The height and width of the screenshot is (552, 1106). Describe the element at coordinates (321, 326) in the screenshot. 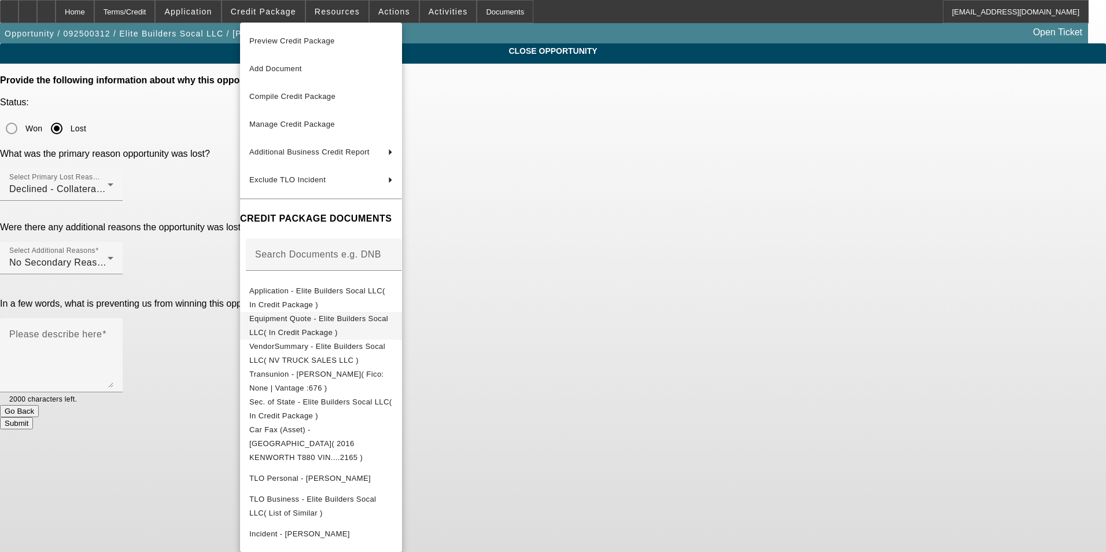

I see `button: Equipment Quote - Elite Builders Socal LLC( In Credit Package )` at that location.